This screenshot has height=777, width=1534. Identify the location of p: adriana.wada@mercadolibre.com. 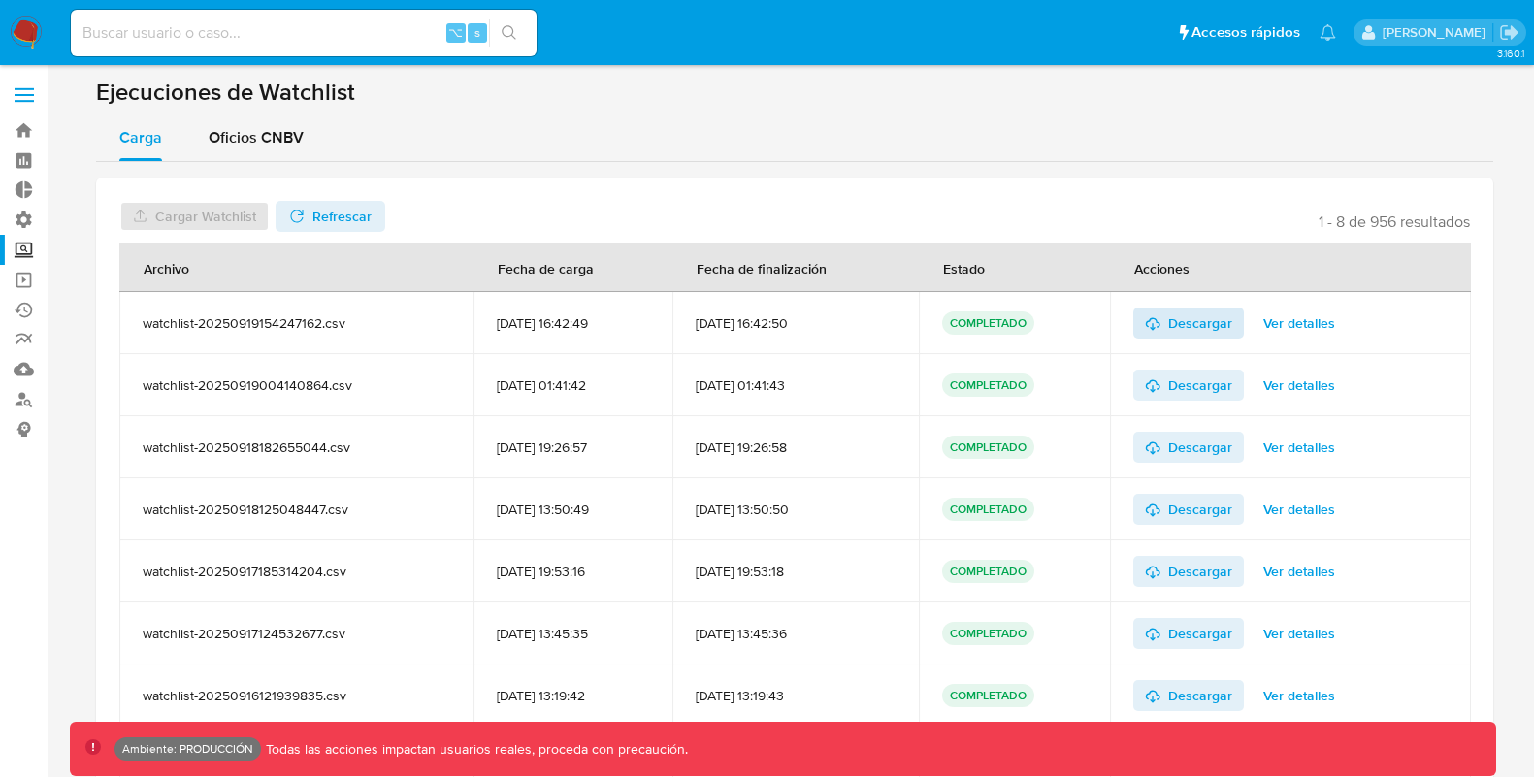
(1437, 32).